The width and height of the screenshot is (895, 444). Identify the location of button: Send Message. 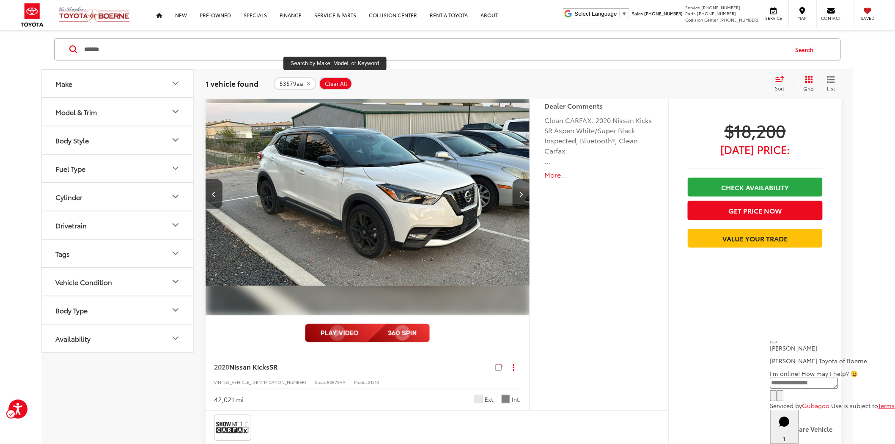
(780, 396).